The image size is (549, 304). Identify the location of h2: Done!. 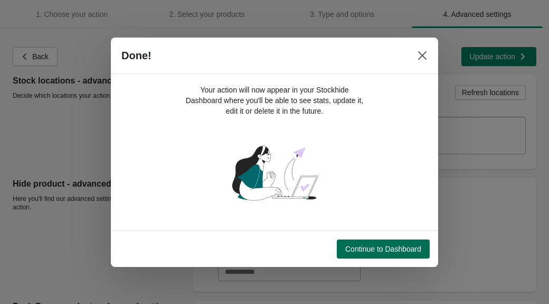
(136, 55).